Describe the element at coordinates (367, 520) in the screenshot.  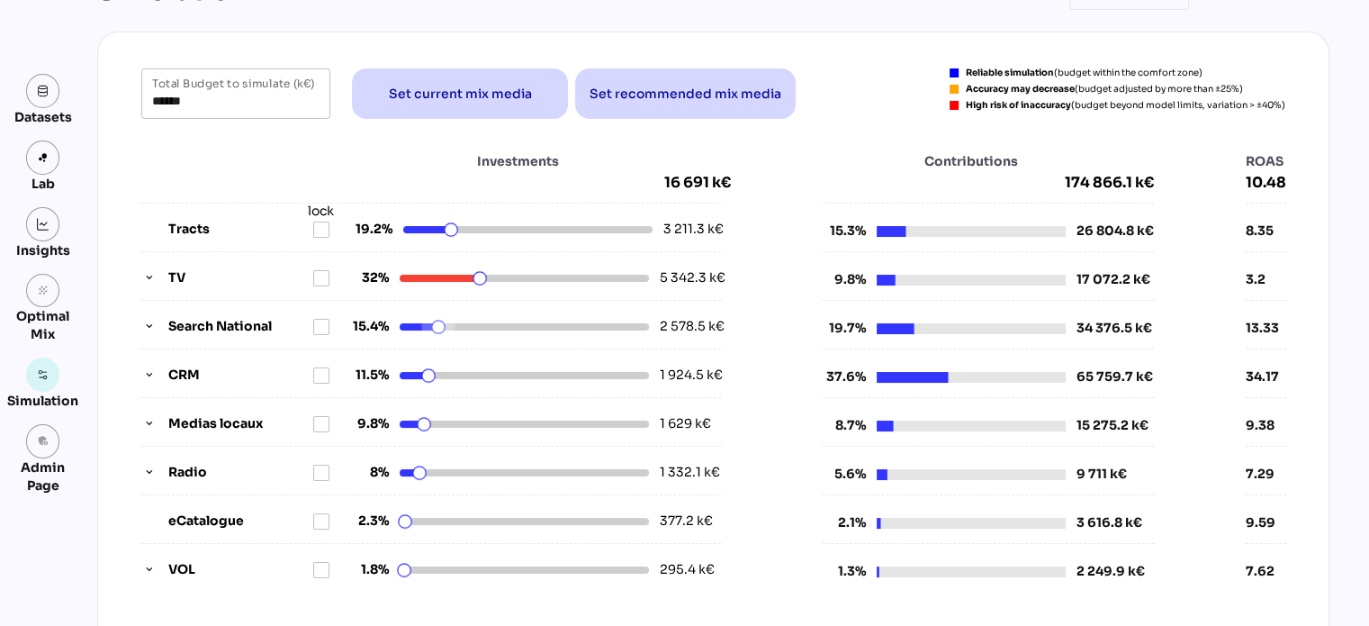
I see `span: 2.3%` at that location.